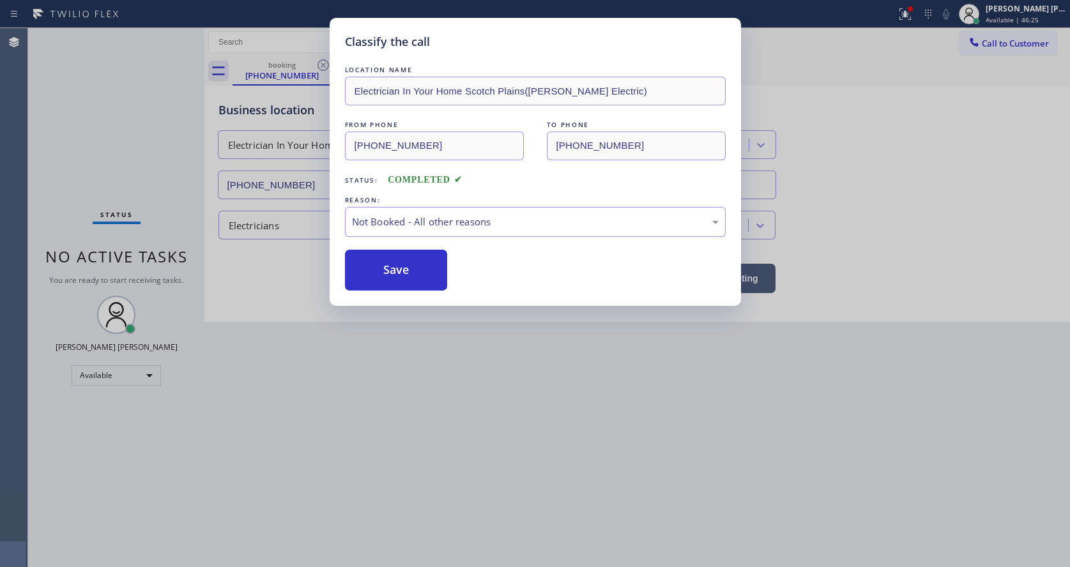 The width and height of the screenshot is (1070, 567). Describe the element at coordinates (396, 270) in the screenshot. I see `button: Save` at that location.